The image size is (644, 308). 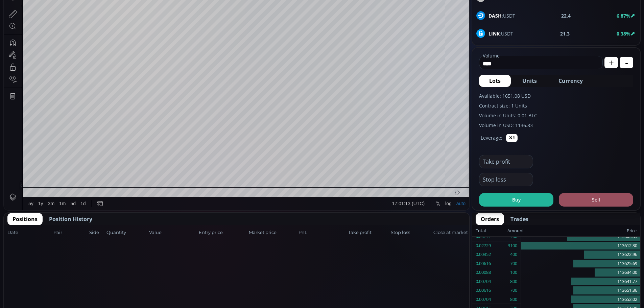 What do you see at coordinates (483, 246) in the screenshot?
I see `div: 0.02729` at bounding box center [483, 246].